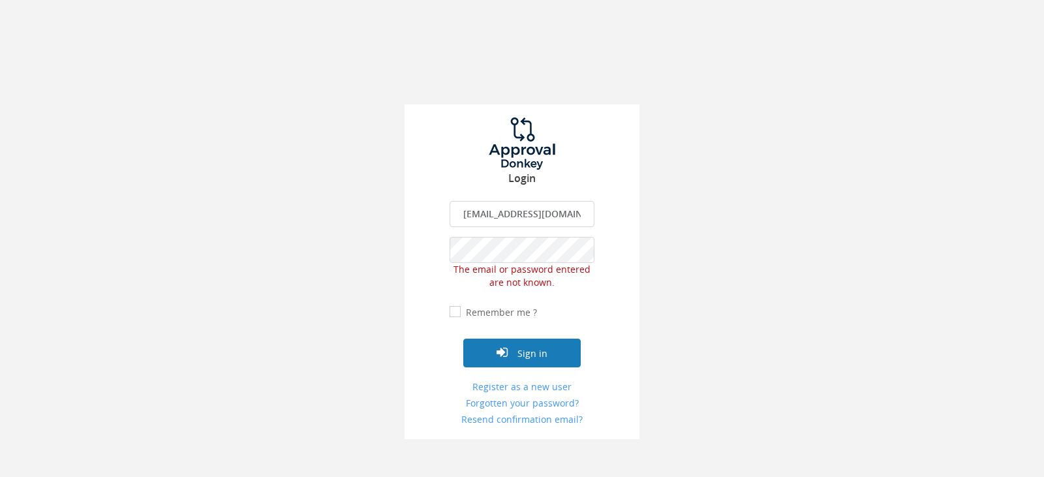 The width and height of the screenshot is (1044, 477). What do you see at coordinates (522, 419) in the screenshot?
I see `a: Resend confirmation email?` at bounding box center [522, 419].